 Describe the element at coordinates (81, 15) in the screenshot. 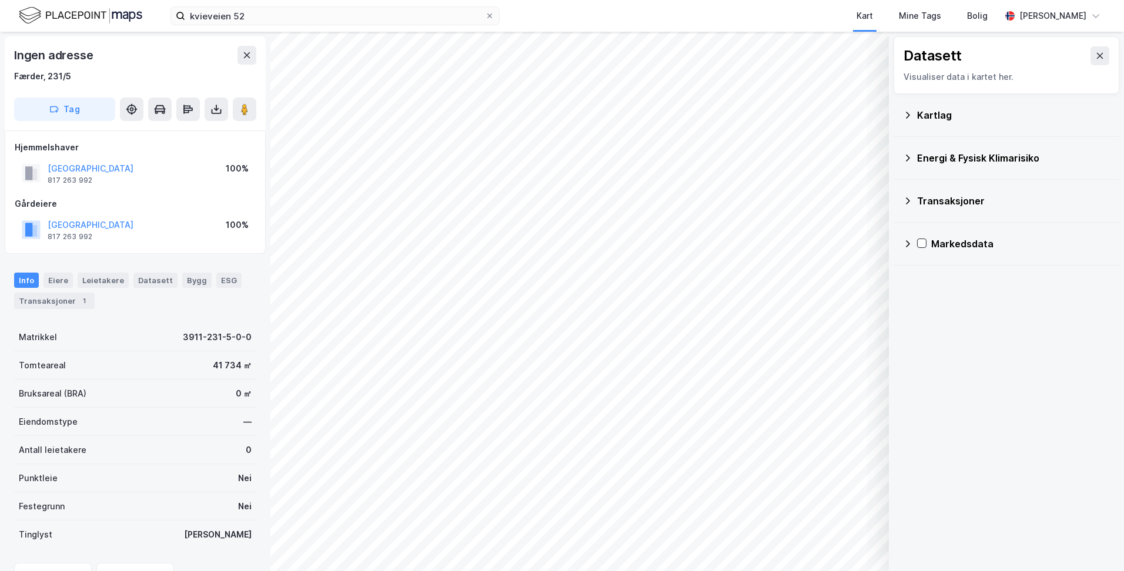

I see `img: logo.f888ab2527a4732fd821a326f86c7f29.svg` at that location.